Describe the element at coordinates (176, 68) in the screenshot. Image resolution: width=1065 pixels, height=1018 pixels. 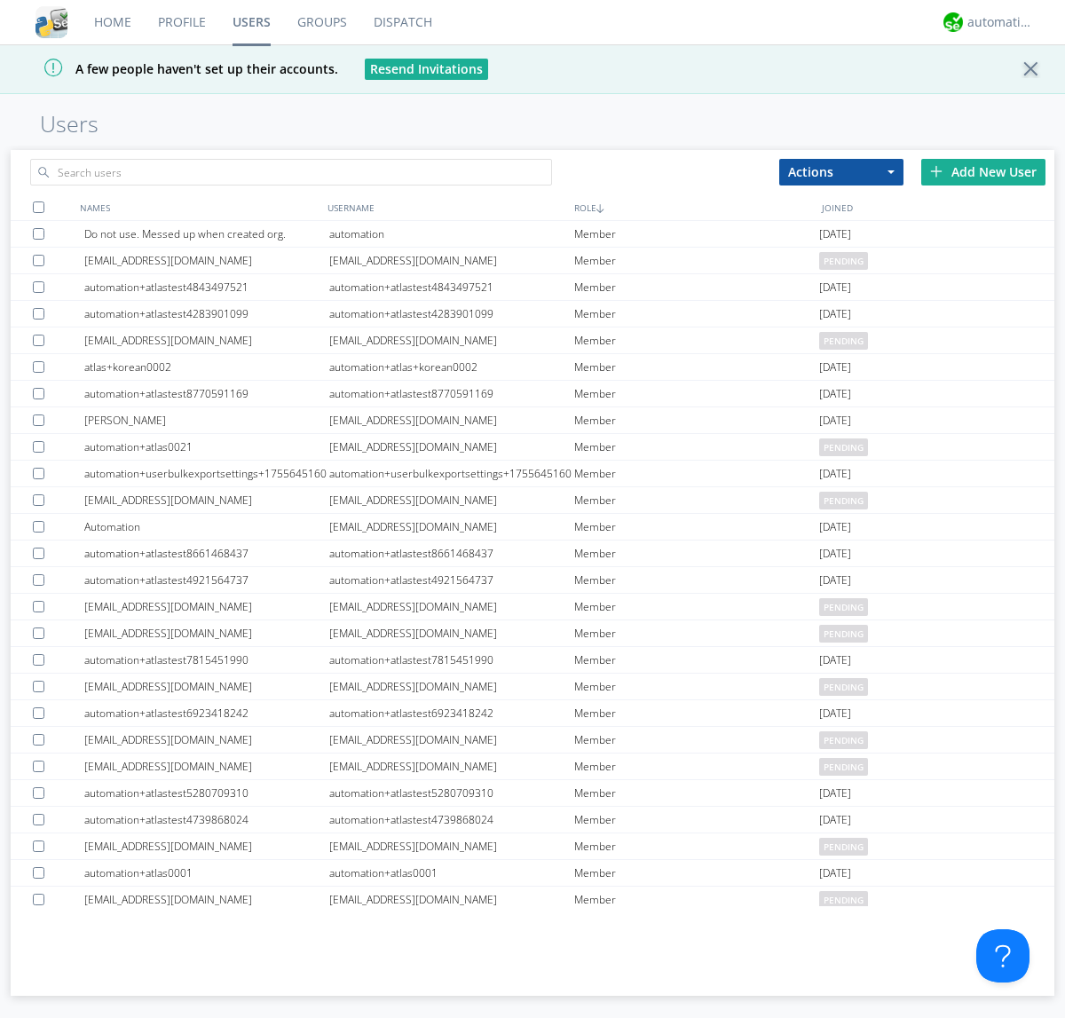
I see `span: A few people haven't set up their accounts.` at that location.